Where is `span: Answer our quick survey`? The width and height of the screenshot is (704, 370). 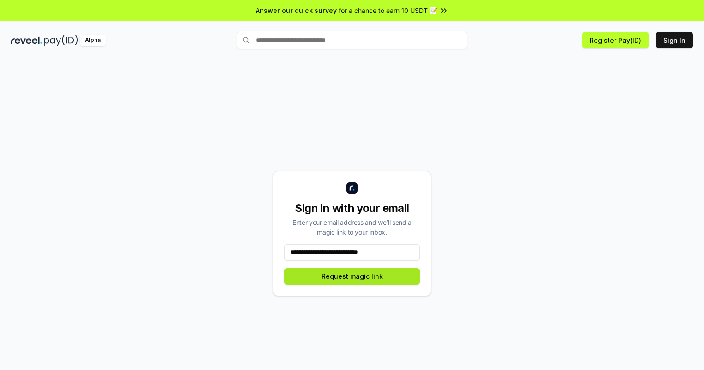 span: Answer our quick survey is located at coordinates (296, 10).